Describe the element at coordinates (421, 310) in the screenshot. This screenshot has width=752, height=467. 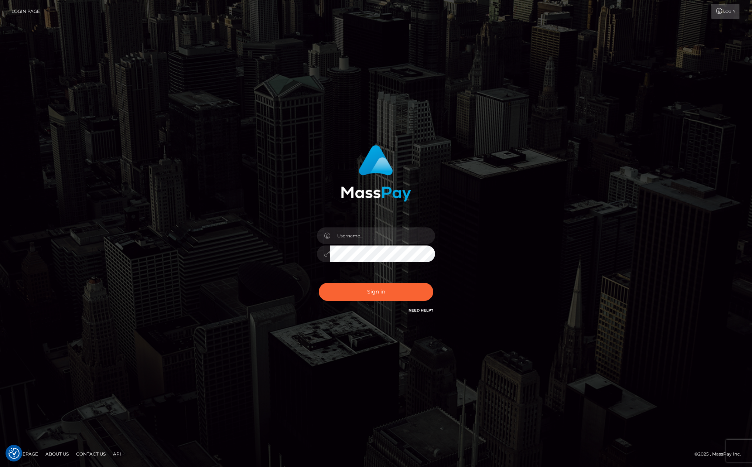
I see `a: Need Help?` at that location.